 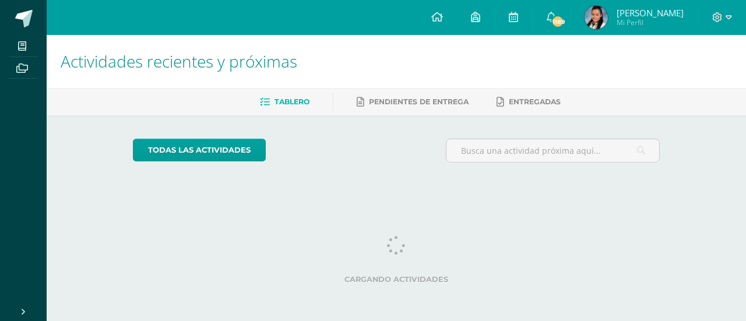 I want to click on a: Tablero, so click(x=284, y=102).